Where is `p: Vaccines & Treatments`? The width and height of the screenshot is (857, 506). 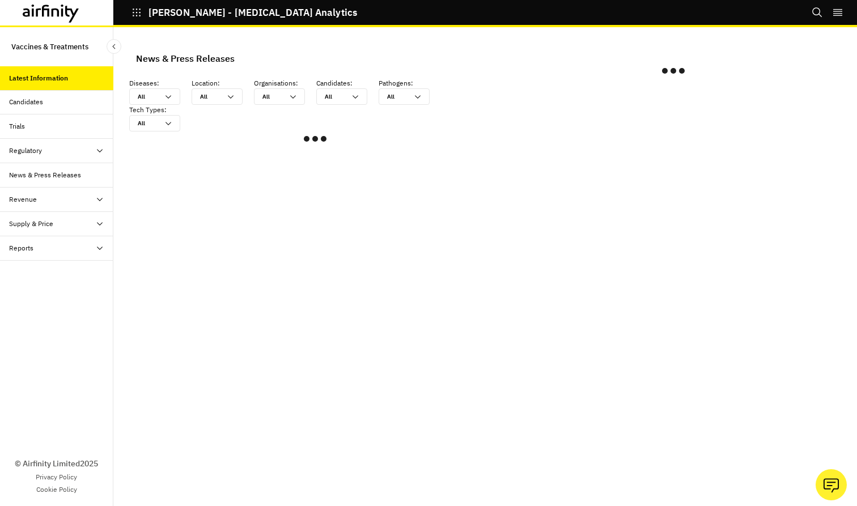 p: Vaccines & Treatments is located at coordinates (50, 46).